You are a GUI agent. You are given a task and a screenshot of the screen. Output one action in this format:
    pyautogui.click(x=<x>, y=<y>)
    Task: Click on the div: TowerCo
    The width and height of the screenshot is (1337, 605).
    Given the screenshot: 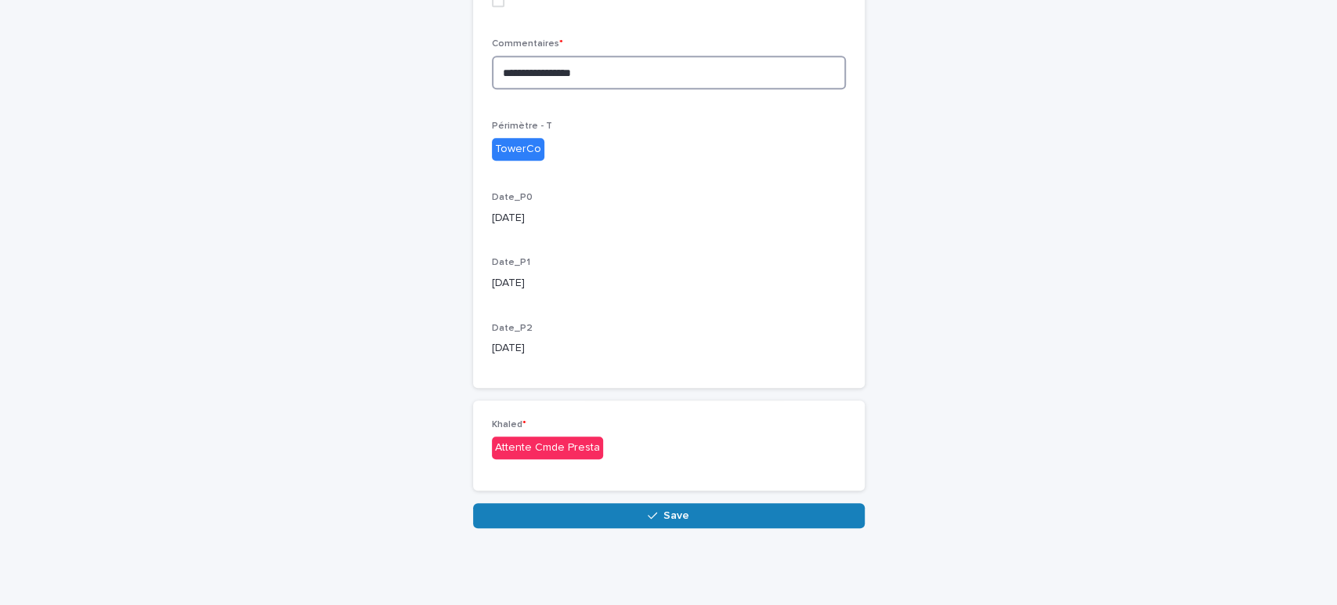 What is the action you would take?
    pyautogui.click(x=518, y=149)
    